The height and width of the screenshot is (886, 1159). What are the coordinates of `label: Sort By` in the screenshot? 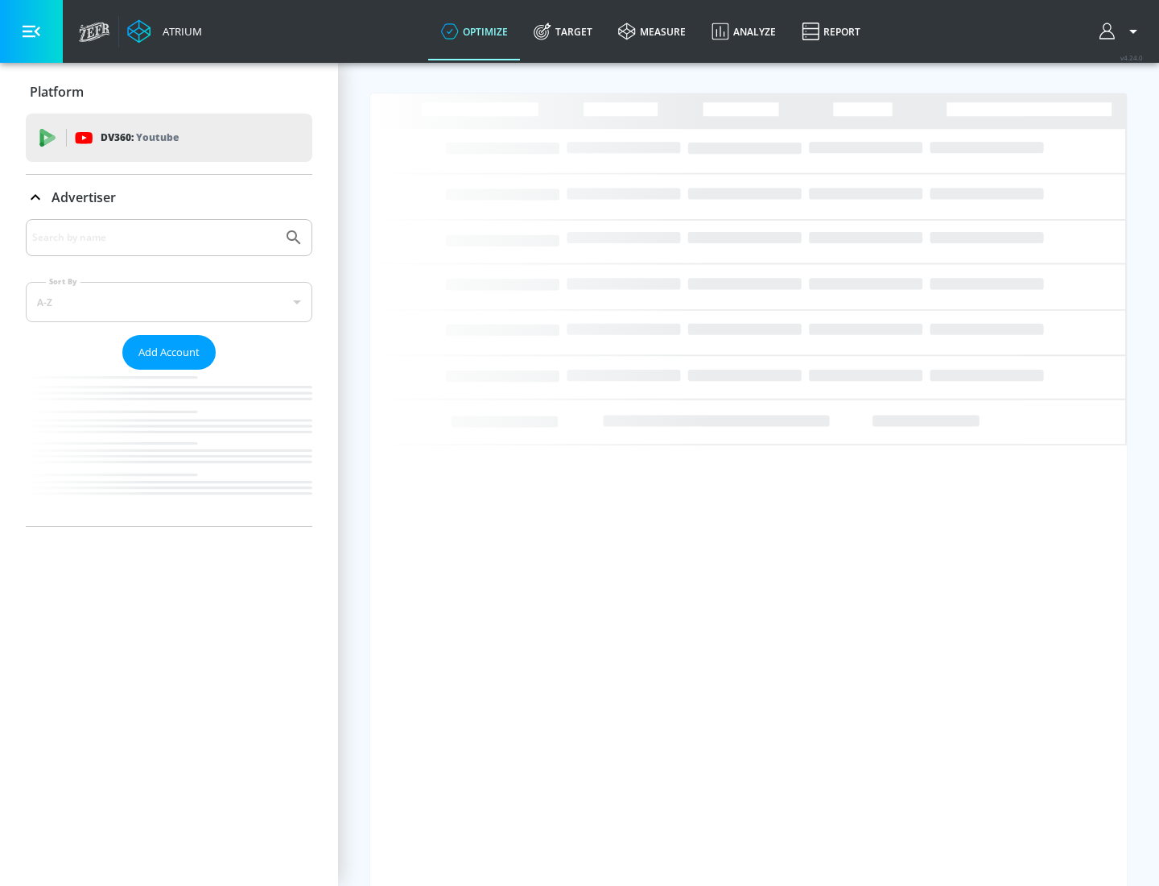 It's located at (63, 281).